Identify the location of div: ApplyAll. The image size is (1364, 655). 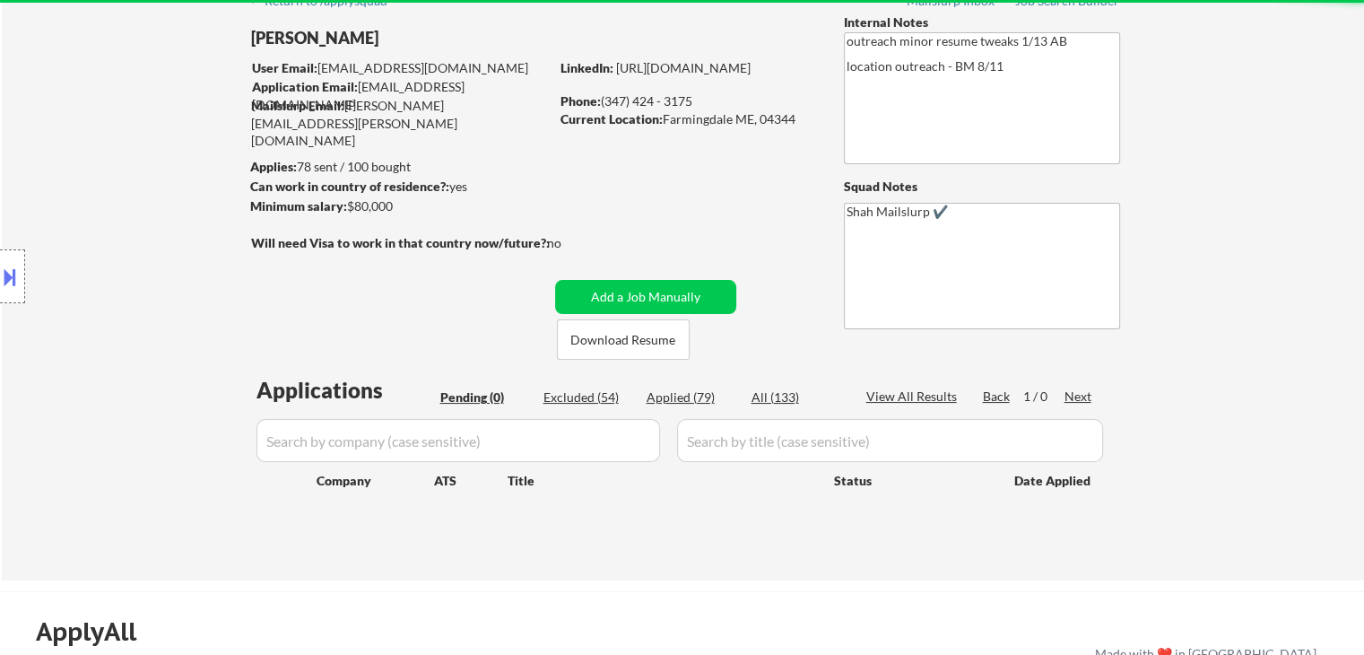
(96, 631).